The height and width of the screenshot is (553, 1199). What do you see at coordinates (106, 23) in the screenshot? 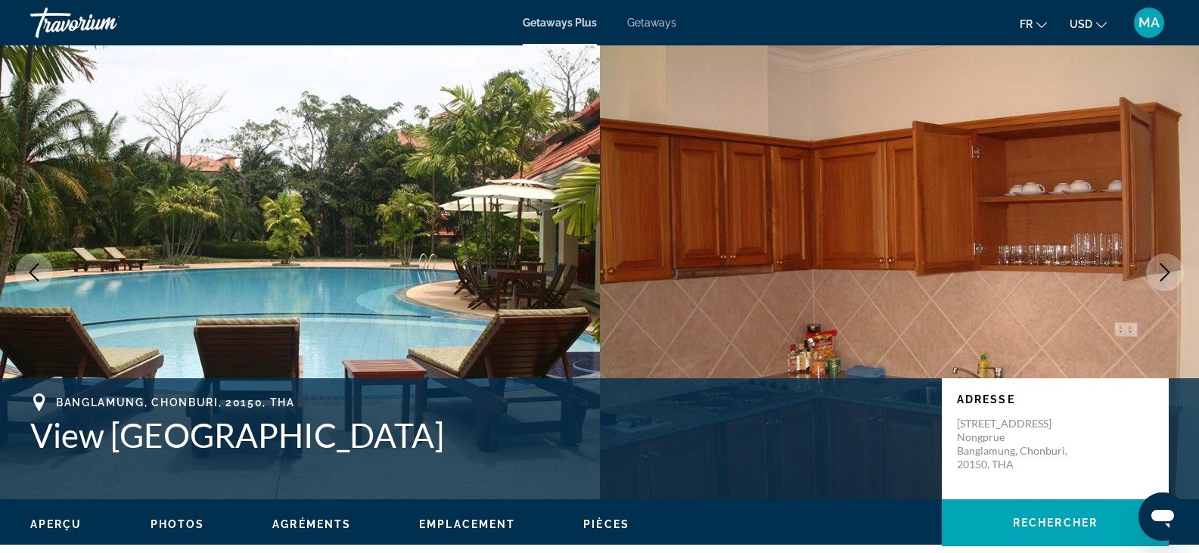
I see `a: Travorium` at bounding box center [106, 23].